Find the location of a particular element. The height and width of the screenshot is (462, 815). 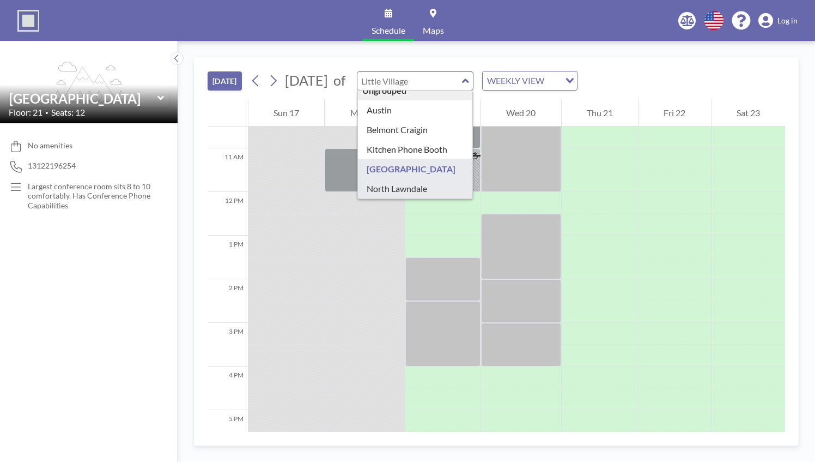

img: organization-logo is located at coordinates (28, 21).